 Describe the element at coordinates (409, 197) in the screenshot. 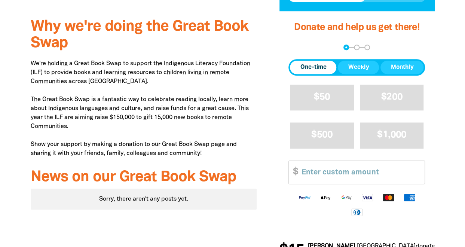

I see `img: American Express logo` at that location.